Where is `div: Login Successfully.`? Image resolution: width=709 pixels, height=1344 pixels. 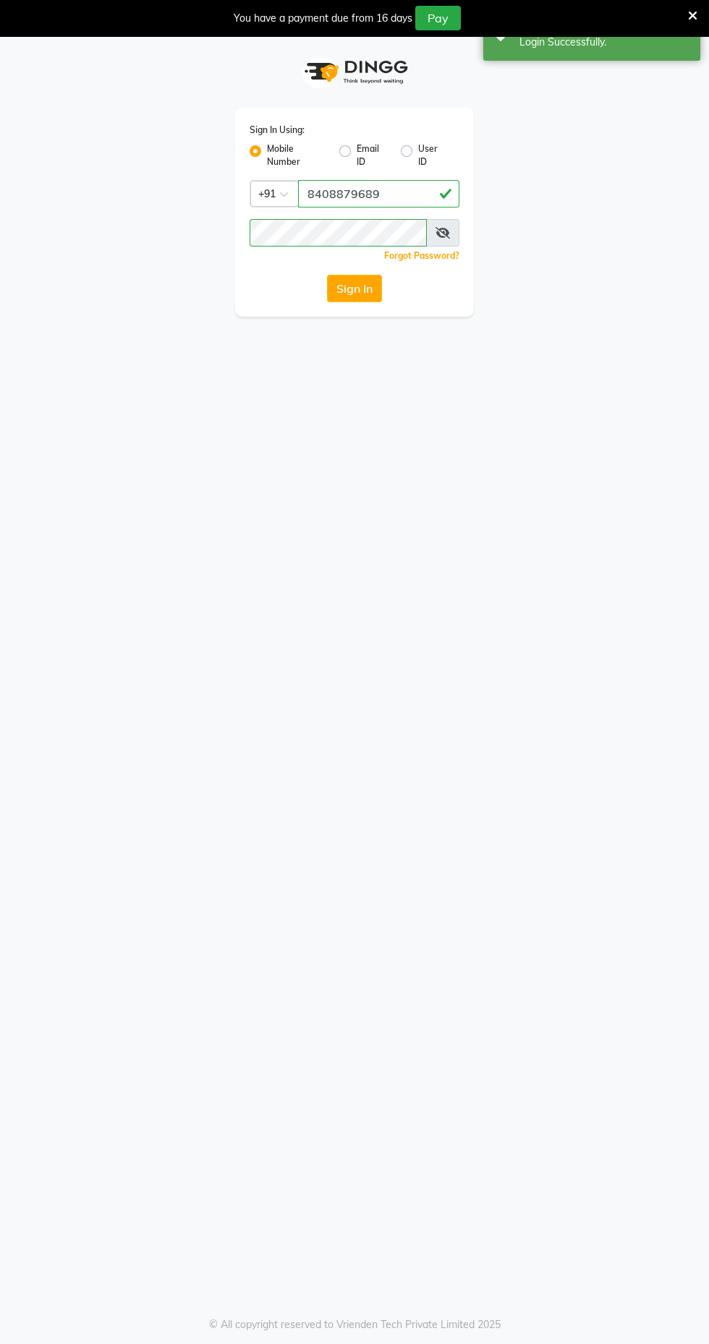
div: Login Successfully. is located at coordinates (604, 42).